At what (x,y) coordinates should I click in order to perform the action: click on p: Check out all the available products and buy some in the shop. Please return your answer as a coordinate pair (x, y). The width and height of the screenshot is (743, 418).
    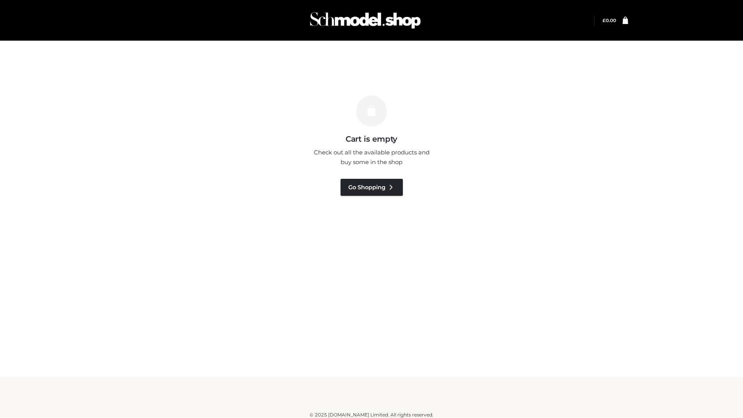
    Looking at the image, I should click on (371, 157).